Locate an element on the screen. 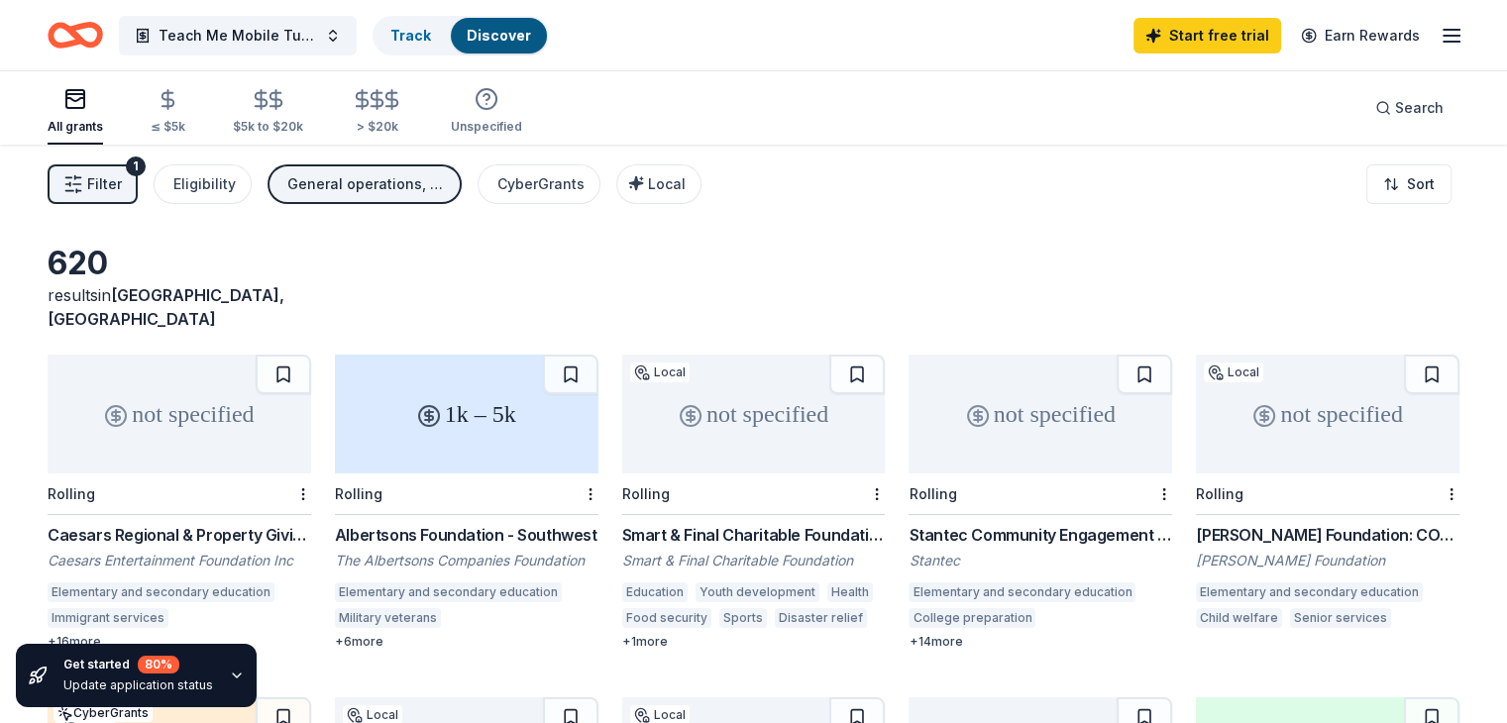  a: 1k – 5kRollingAlbertsons Foundation - SouthwestThe Albertsons Companies FoundationElementary and ... is located at coordinates (467, 502).